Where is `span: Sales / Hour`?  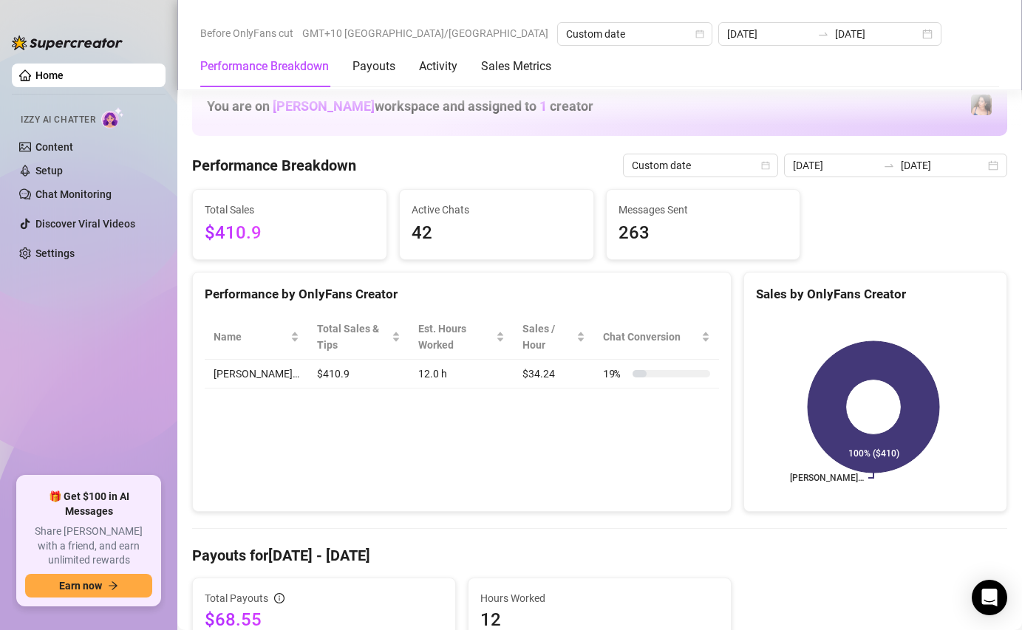
span: Sales / Hour is located at coordinates (547, 337).